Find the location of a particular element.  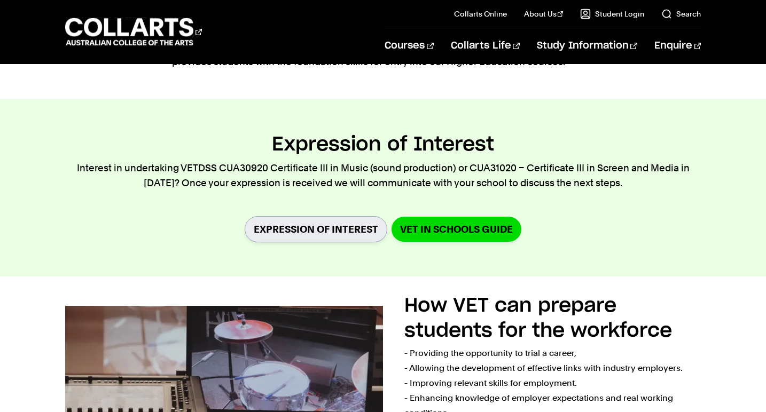

p: Interest in undertaking VETDSS CUA30920 Certificate III in Music (sound production) or CUA31020 –... is located at coordinates (383, 176).